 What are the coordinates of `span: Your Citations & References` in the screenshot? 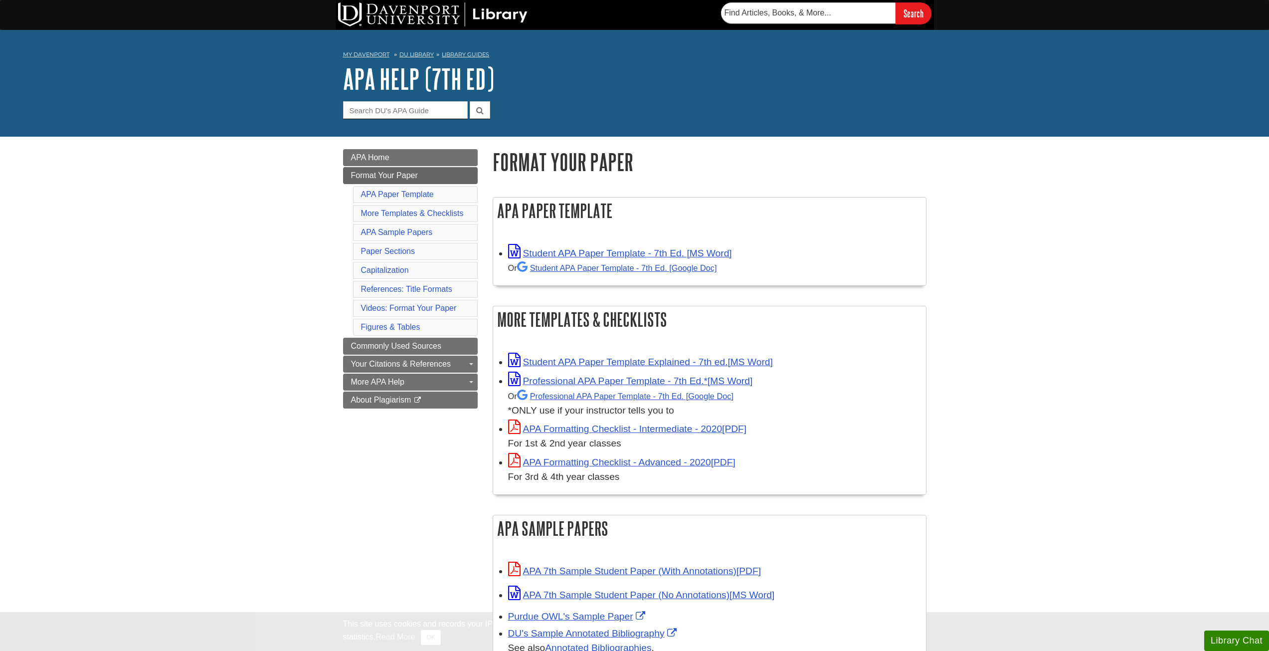 It's located at (401, 364).